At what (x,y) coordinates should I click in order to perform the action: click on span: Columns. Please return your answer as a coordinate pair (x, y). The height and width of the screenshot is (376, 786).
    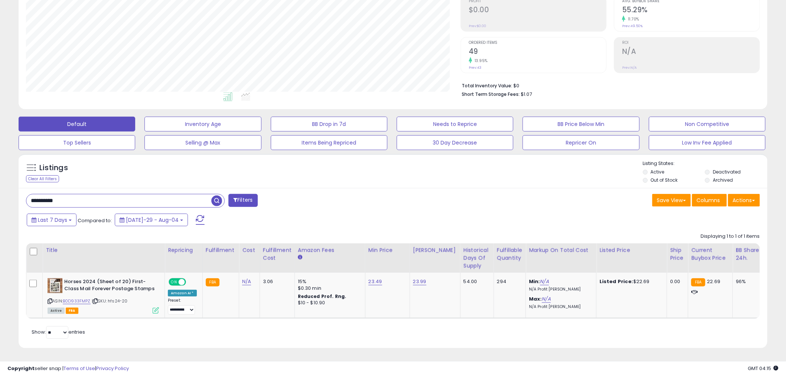
    Looking at the image, I should click on (709, 200).